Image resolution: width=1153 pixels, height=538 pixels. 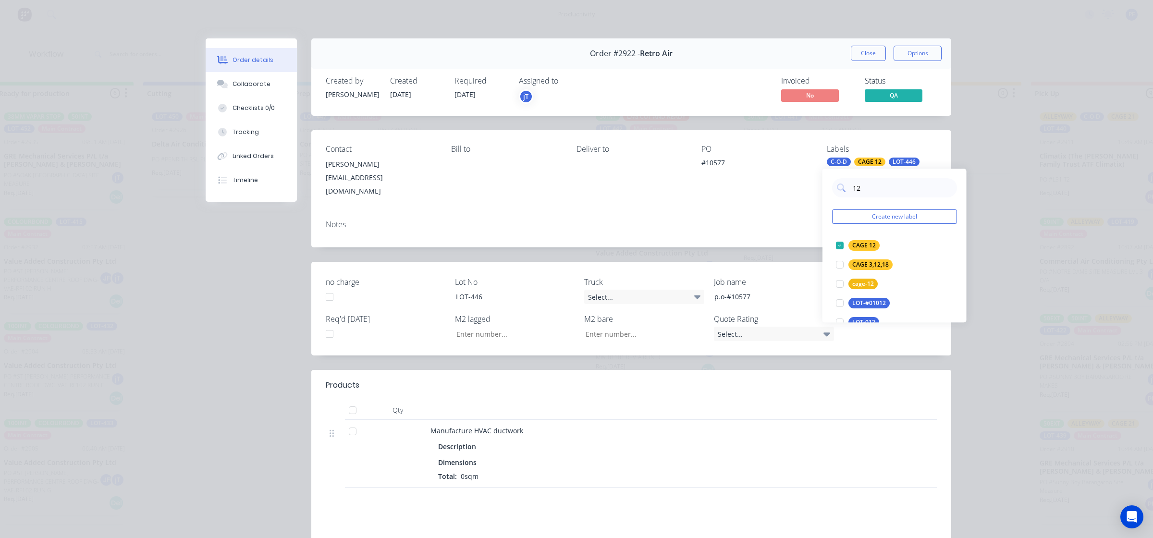 What do you see at coordinates (858, 322) in the screenshot?
I see `button: LOT-012` at bounding box center [858, 322].